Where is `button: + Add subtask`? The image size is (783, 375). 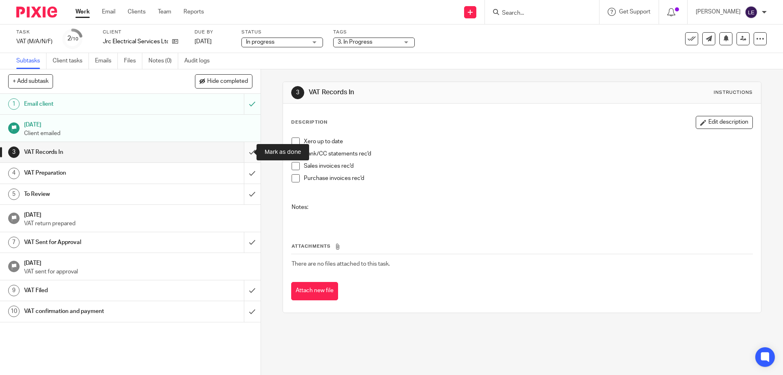 button: + Add subtask is located at coordinates (31, 81).